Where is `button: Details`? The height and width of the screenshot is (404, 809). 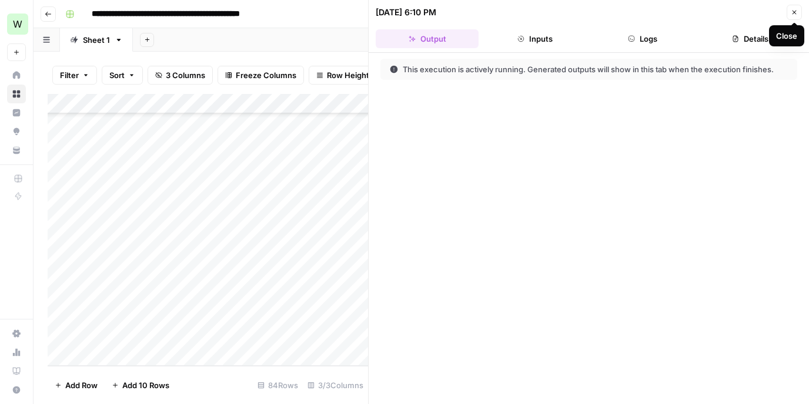 button: Details is located at coordinates (750, 39).